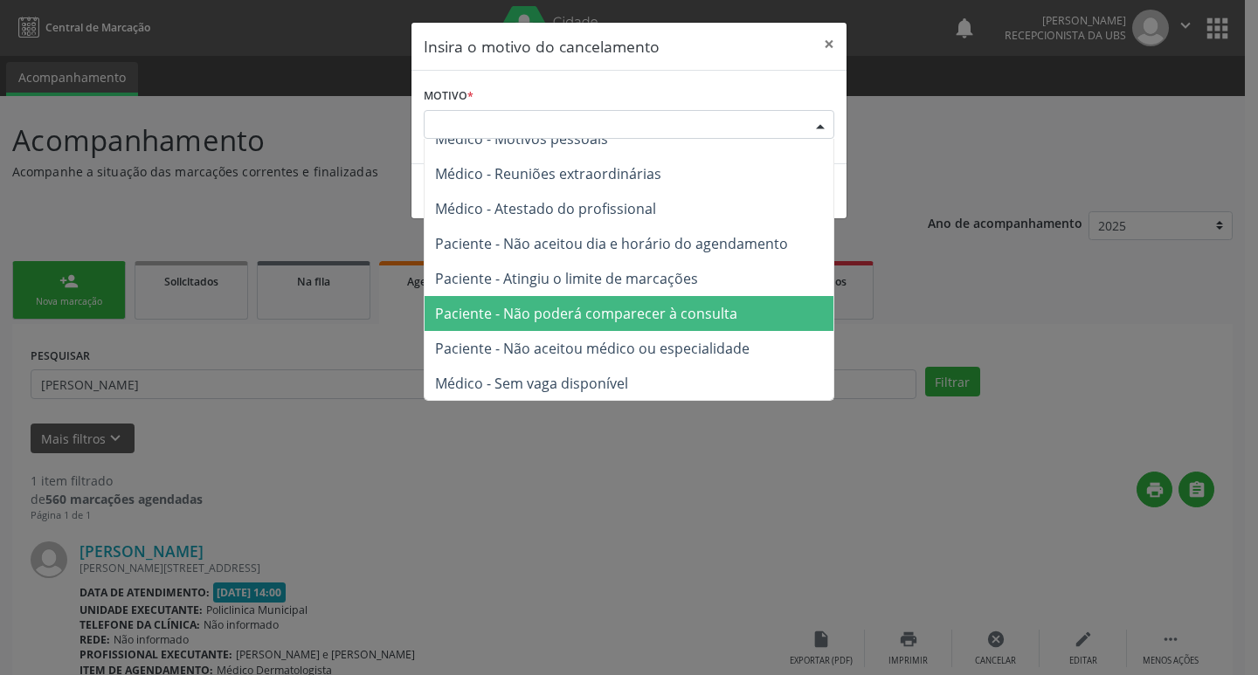  Describe the element at coordinates (829, 44) in the screenshot. I see `button: Close` at that location.